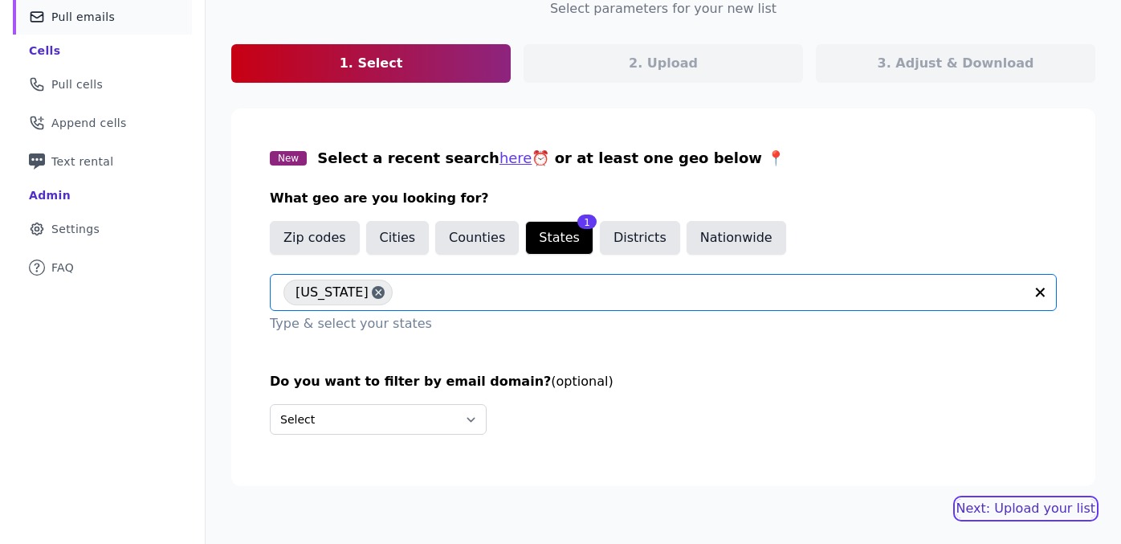 Image resolution: width=1121 pixels, height=544 pixels. I want to click on a: Append cells, so click(102, 123).